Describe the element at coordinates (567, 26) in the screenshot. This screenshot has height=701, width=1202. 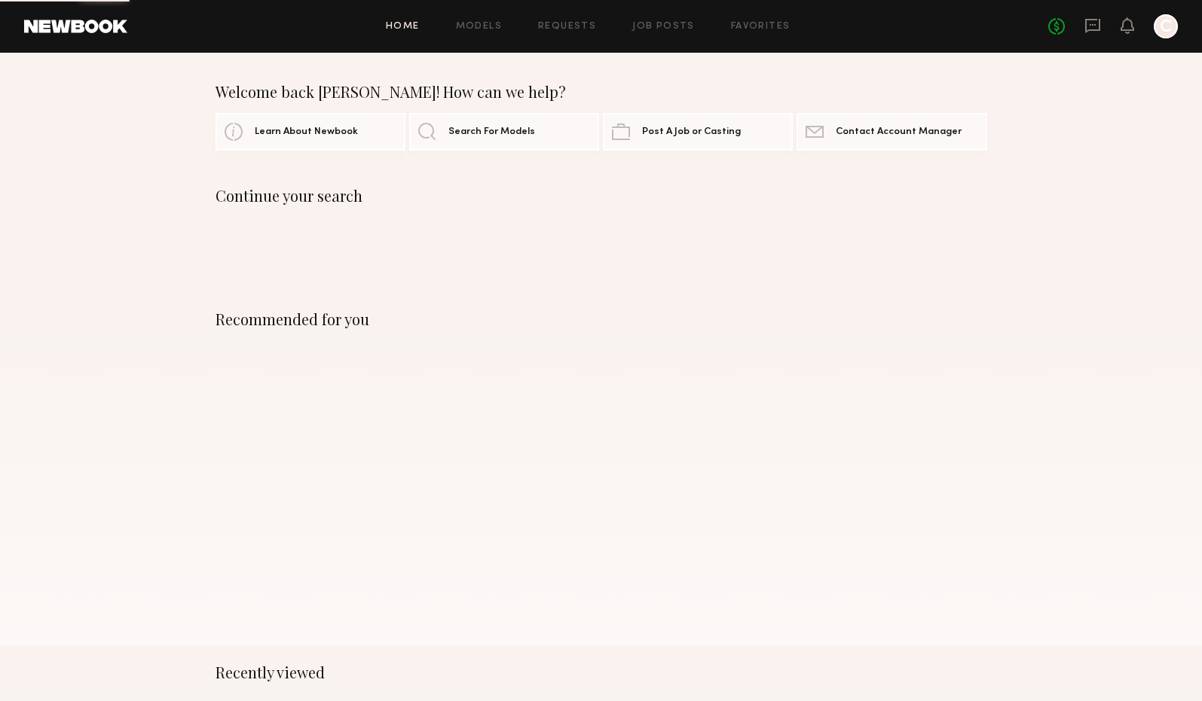
I see `a: Requests` at that location.